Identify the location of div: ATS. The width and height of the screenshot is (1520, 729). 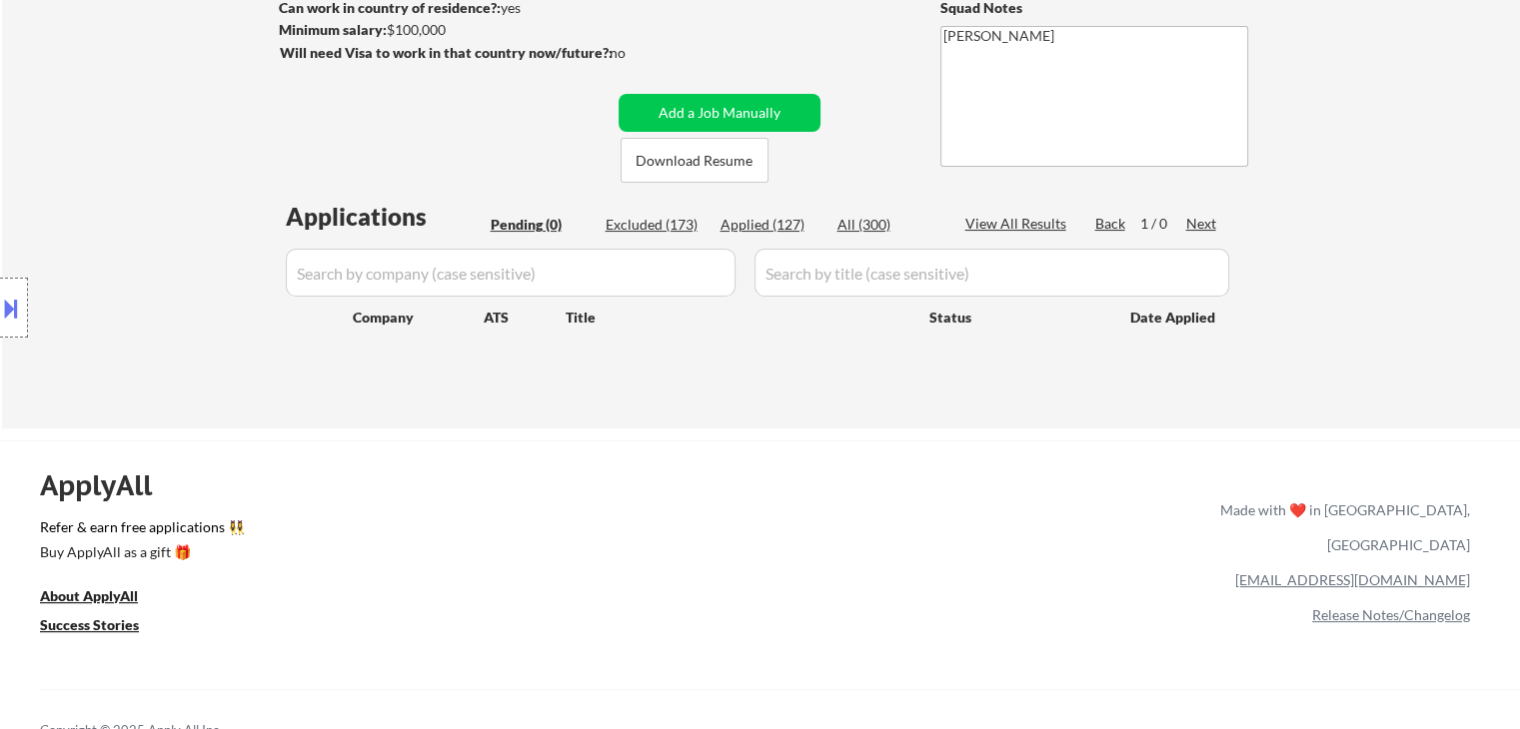
(525, 318).